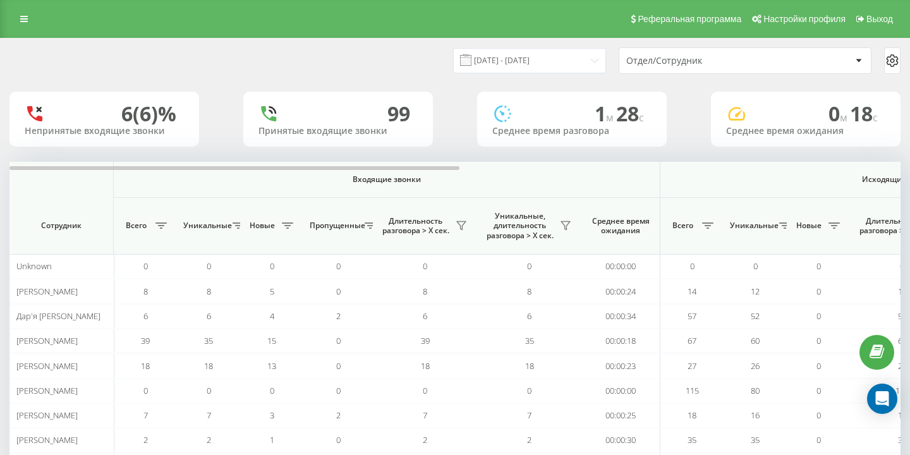 This screenshot has width=910, height=455. What do you see at coordinates (620, 291) in the screenshot?
I see `td: 00:00:24` at bounding box center [620, 291].